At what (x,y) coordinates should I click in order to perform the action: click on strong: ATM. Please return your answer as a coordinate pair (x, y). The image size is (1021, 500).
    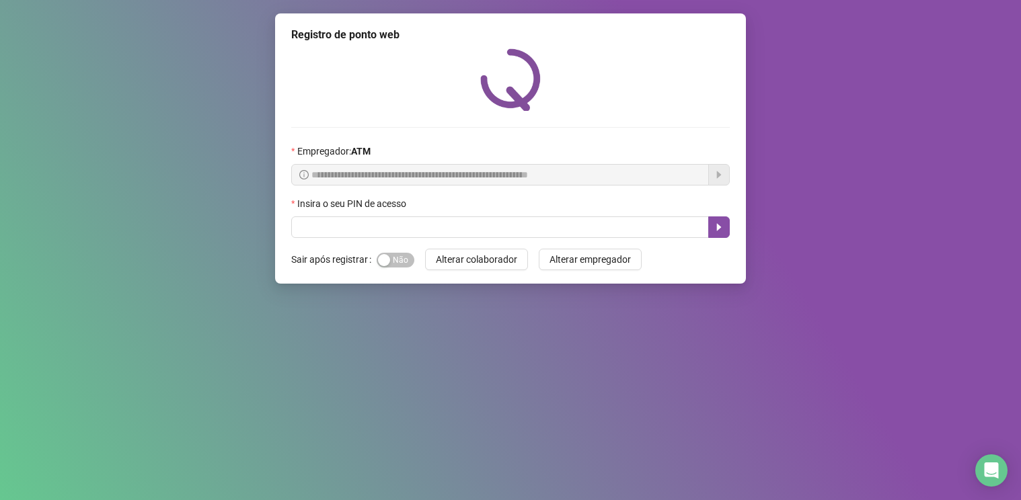
    Looking at the image, I should click on (361, 151).